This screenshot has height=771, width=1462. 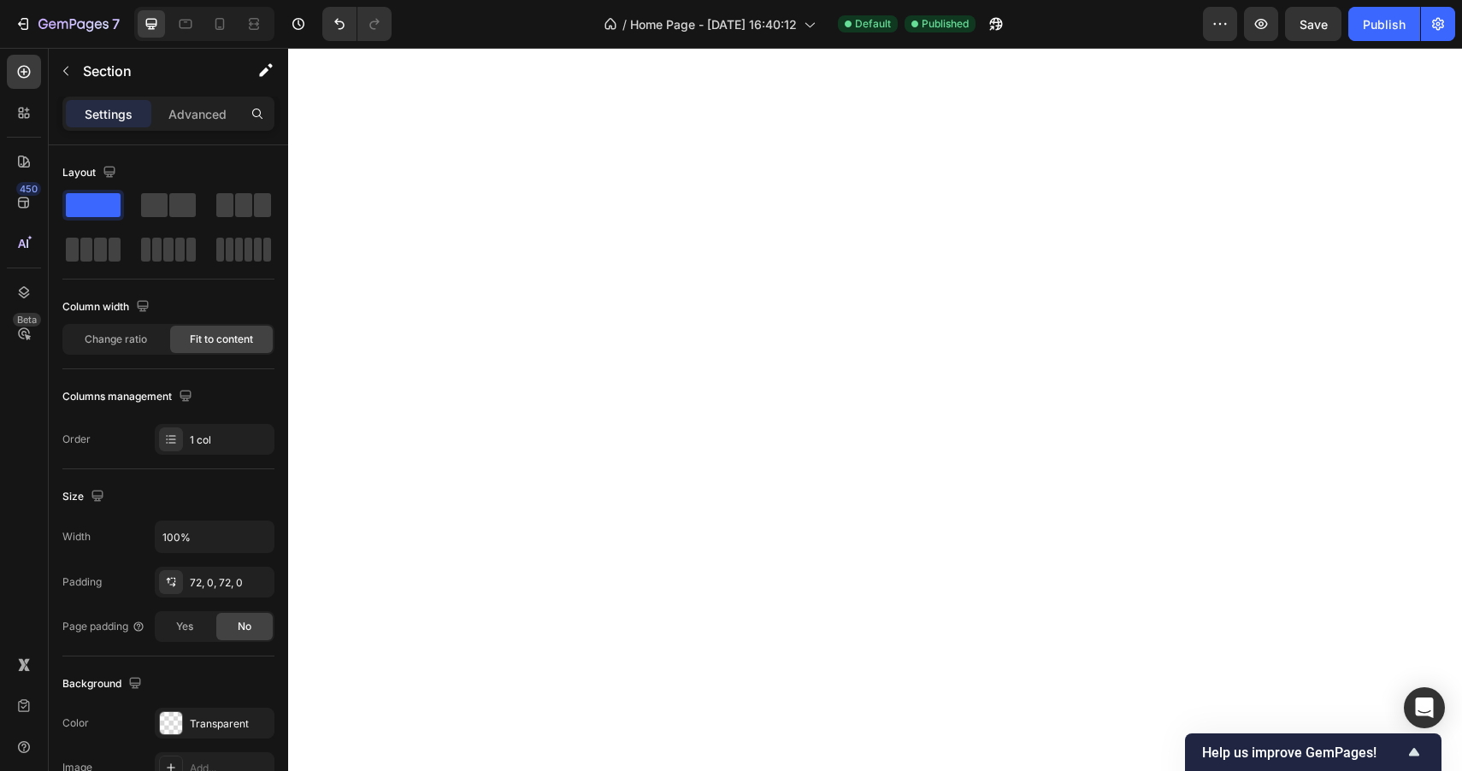 What do you see at coordinates (185, 627) in the screenshot?
I see `span: Yes` at bounding box center [185, 627].